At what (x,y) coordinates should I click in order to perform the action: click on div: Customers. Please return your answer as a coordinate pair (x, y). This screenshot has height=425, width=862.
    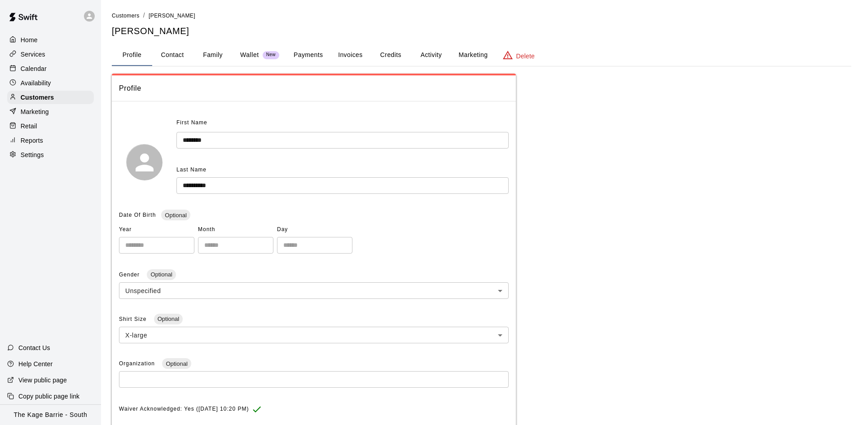
    Looking at the image, I should click on (50, 97).